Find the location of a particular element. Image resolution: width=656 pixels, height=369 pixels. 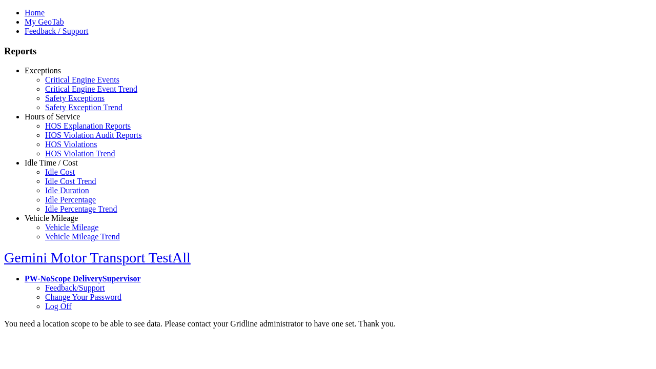

a: Vehicle Mileage Trend is located at coordinates (82, 236).